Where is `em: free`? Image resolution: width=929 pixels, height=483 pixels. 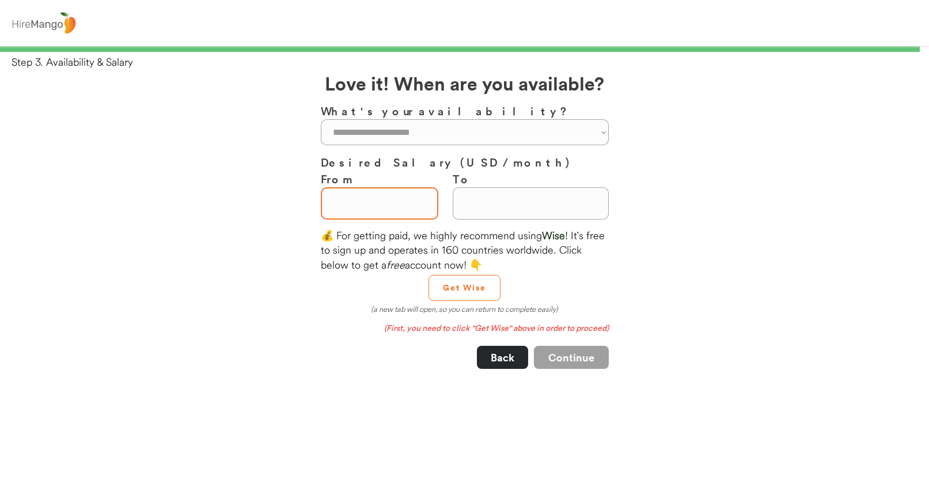
em: free is located at coordinates (396, 264).